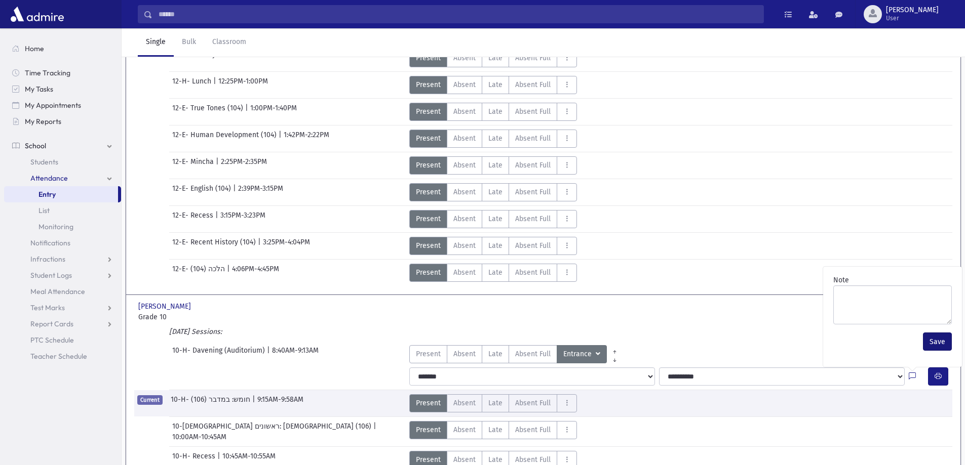  What do you see at coordinates (62, 308) in the screenshot?
I see `a: Test Marks` at bounding box center [62, 308].